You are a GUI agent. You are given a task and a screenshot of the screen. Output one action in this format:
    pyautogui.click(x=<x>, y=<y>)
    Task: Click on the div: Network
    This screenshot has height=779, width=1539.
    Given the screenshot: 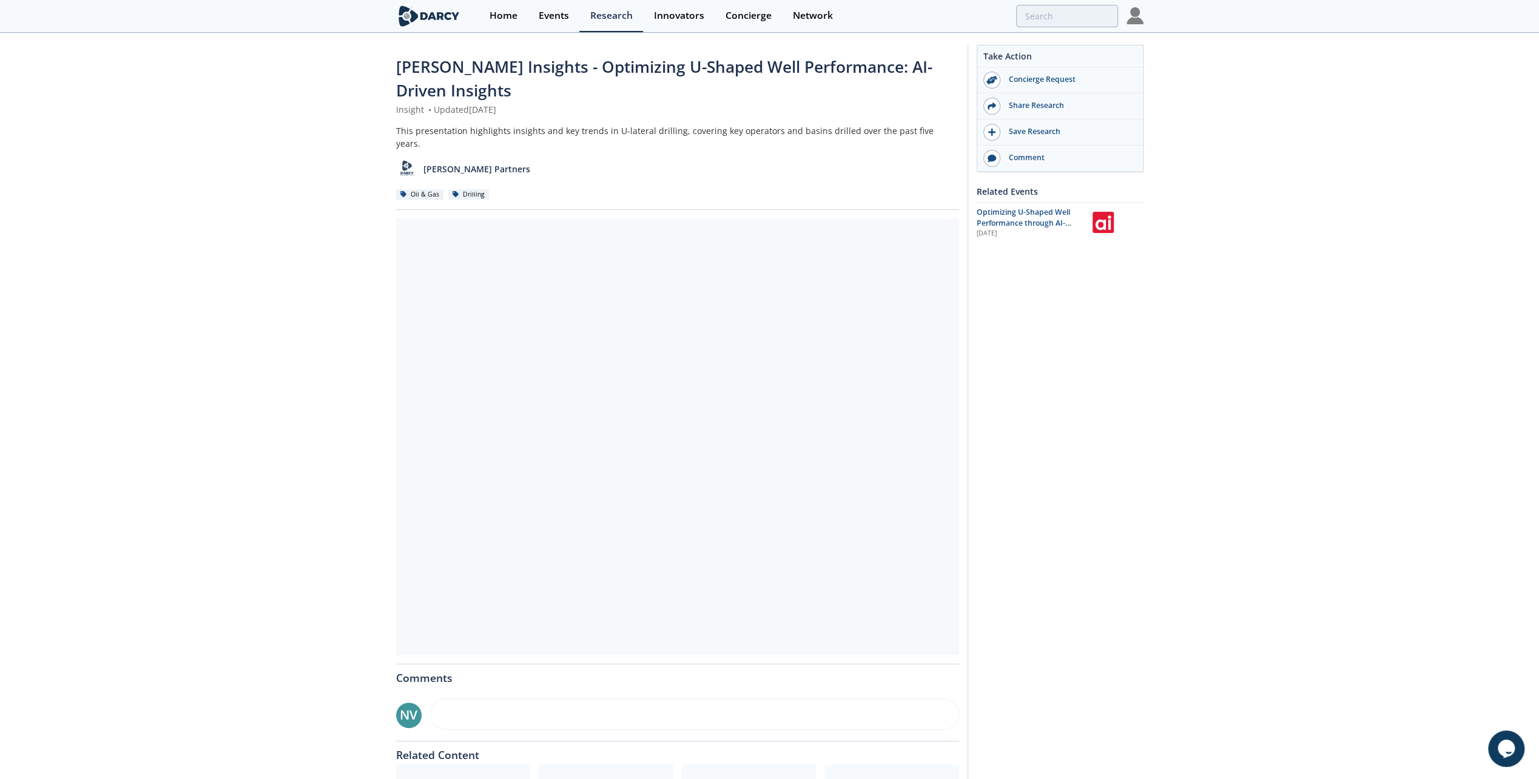 What is the action you would take?
    pyautogui.click(x=813, y=16)
    